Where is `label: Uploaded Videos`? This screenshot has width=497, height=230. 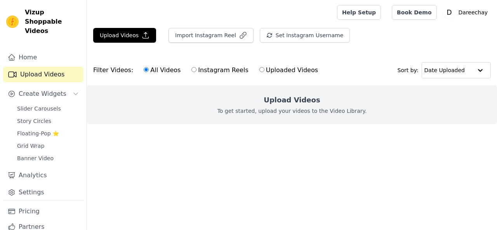
label: Uploaded Videos is located at coordinates (288, 70).